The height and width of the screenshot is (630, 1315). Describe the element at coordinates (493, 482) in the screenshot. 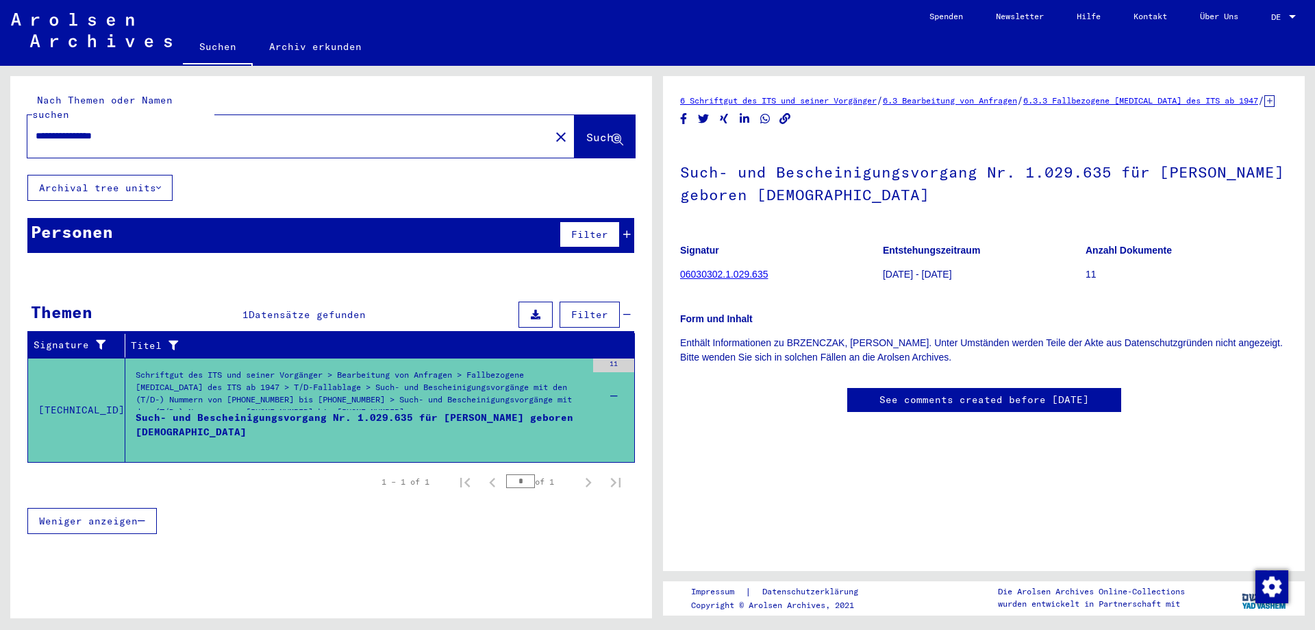

I see `button: Previous page` at that location.